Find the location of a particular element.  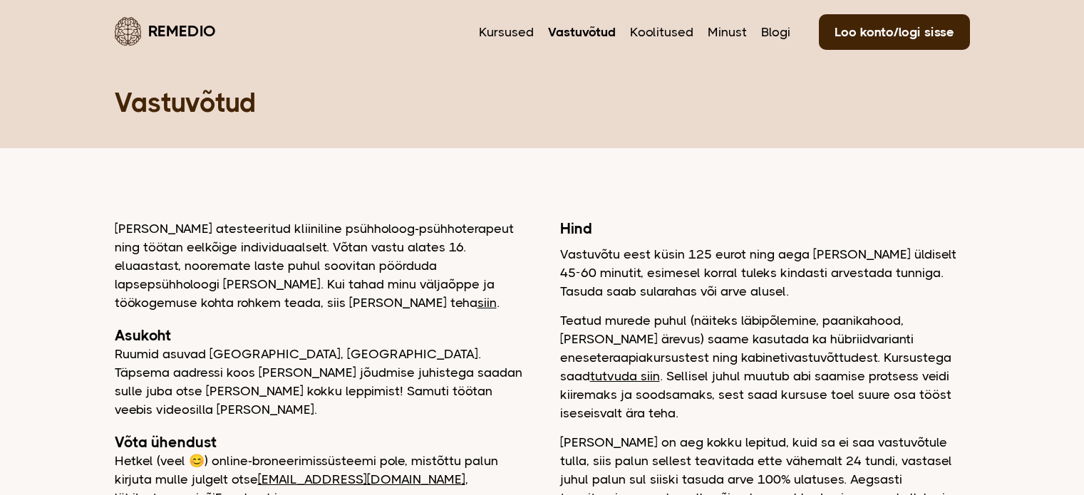

h2: Asukoht is located at coordinates (319, 336).